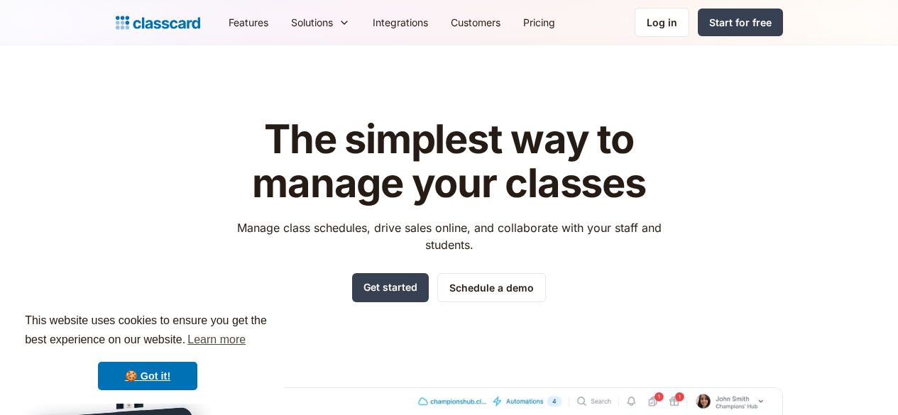  What do you see at coordinates (148, 331) in the screenshot?
I see `span: This website uses cookies to ensure you get the best experience on our website.` at bounding box center [148, 331].